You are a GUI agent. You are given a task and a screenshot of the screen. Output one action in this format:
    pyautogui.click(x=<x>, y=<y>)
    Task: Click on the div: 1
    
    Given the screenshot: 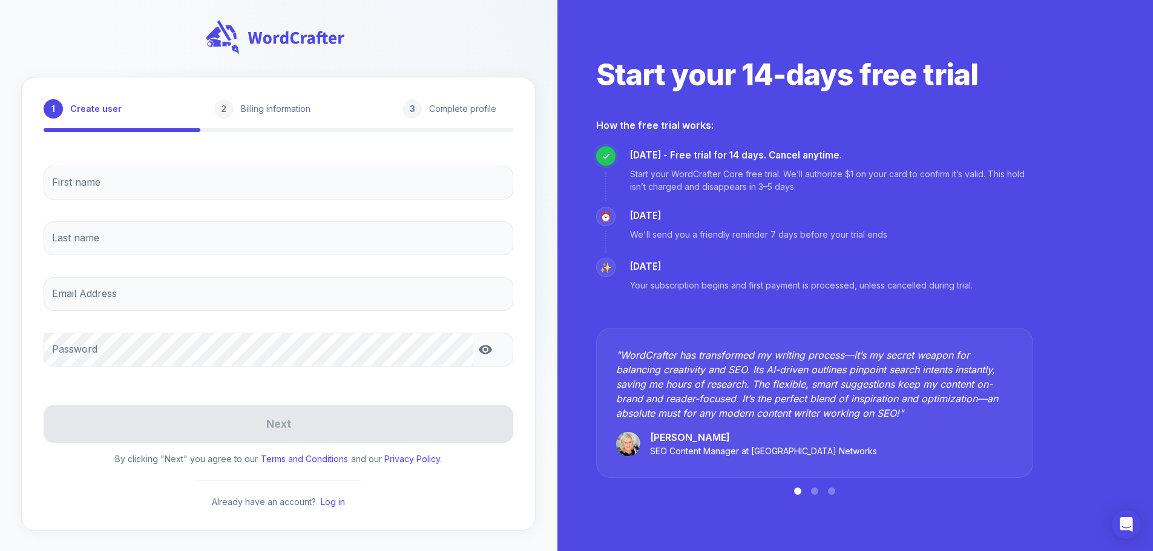 What is the action you would take?
    pyautogui.click(x=53, y=109)
    